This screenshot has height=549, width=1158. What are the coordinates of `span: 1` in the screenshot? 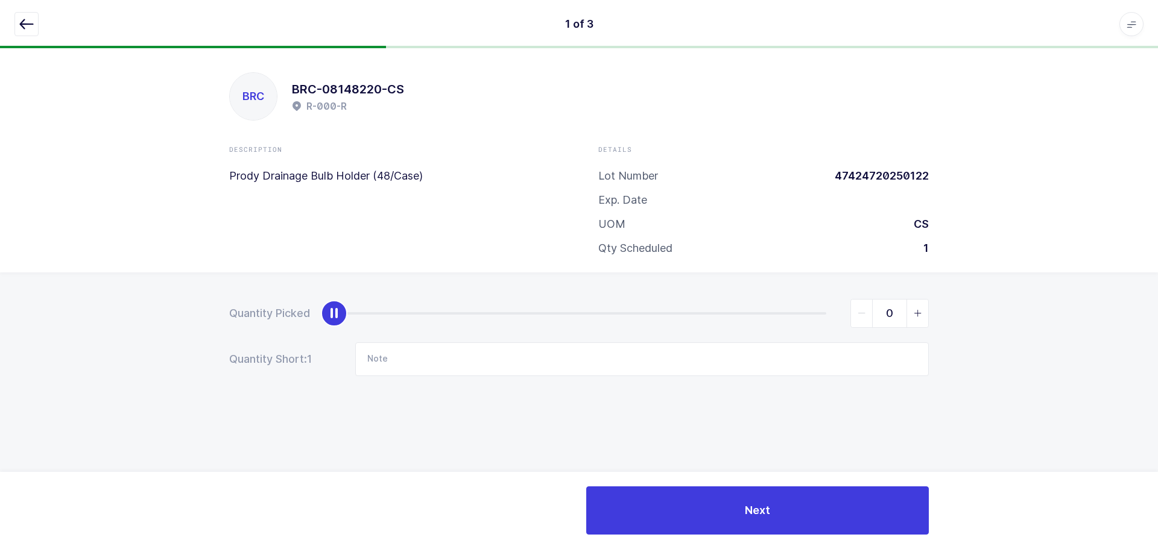 It's located at (319, 359).